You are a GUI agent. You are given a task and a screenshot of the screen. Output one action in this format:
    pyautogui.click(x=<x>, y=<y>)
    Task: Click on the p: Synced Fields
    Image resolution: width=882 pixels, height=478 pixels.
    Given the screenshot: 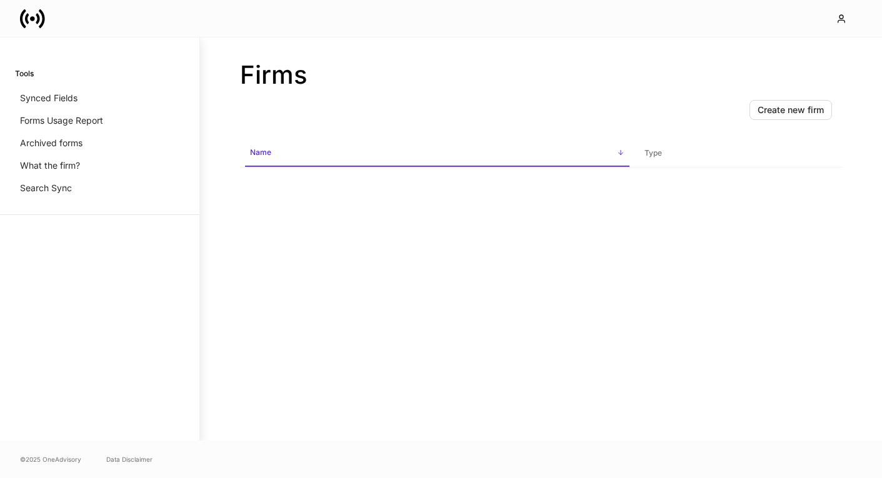 What is the action you would take?
    pyautogui.click(x=49, y=98)
    